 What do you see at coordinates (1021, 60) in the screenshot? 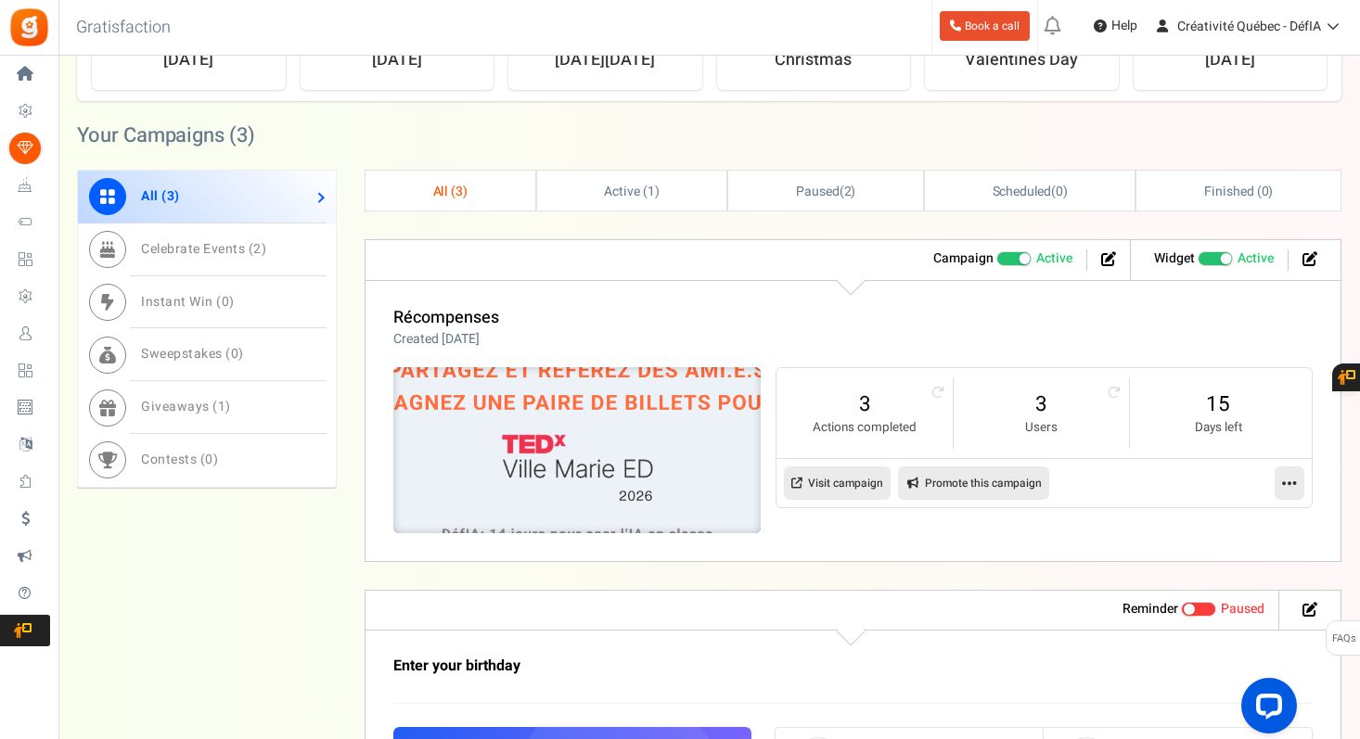
I see `strong: Valentines Day` at bounding box center [1021, 60].